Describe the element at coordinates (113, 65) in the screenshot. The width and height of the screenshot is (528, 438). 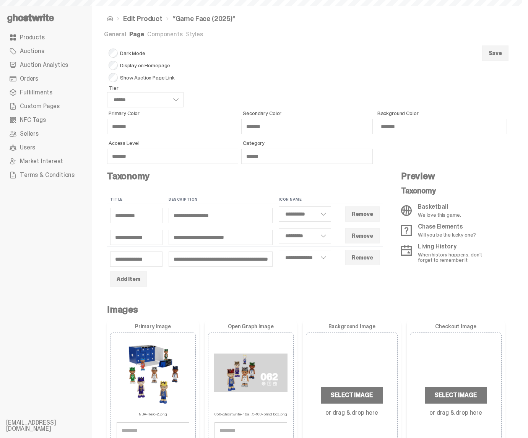
I see `input: Display on Homepage` at that location.